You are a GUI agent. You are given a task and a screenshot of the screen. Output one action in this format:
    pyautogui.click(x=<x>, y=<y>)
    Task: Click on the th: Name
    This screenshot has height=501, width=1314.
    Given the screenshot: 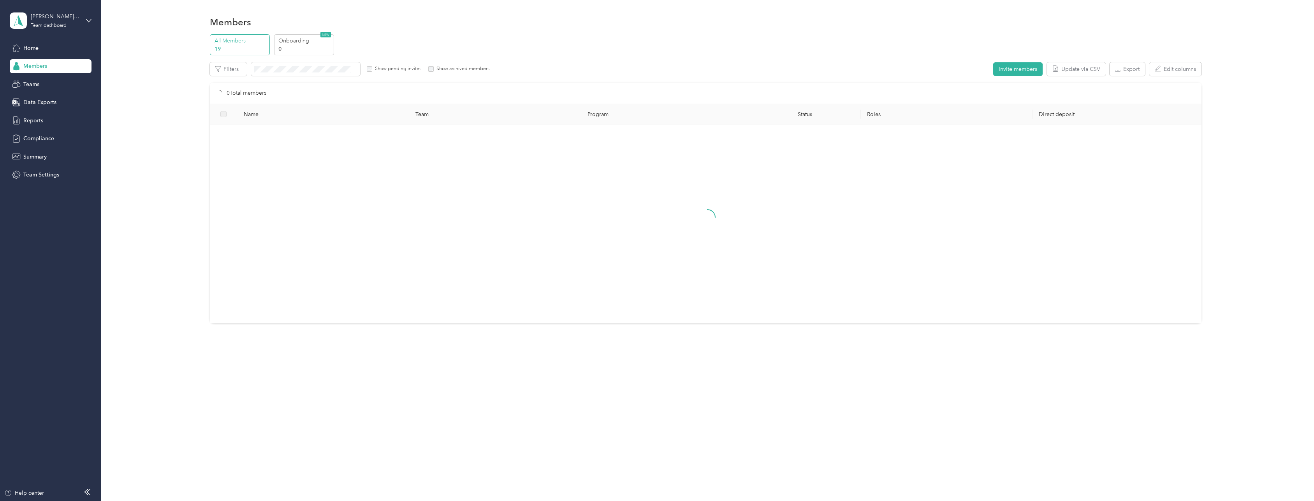 What is the action you would take?
    pyautogui.click(x=323, y=114)
    